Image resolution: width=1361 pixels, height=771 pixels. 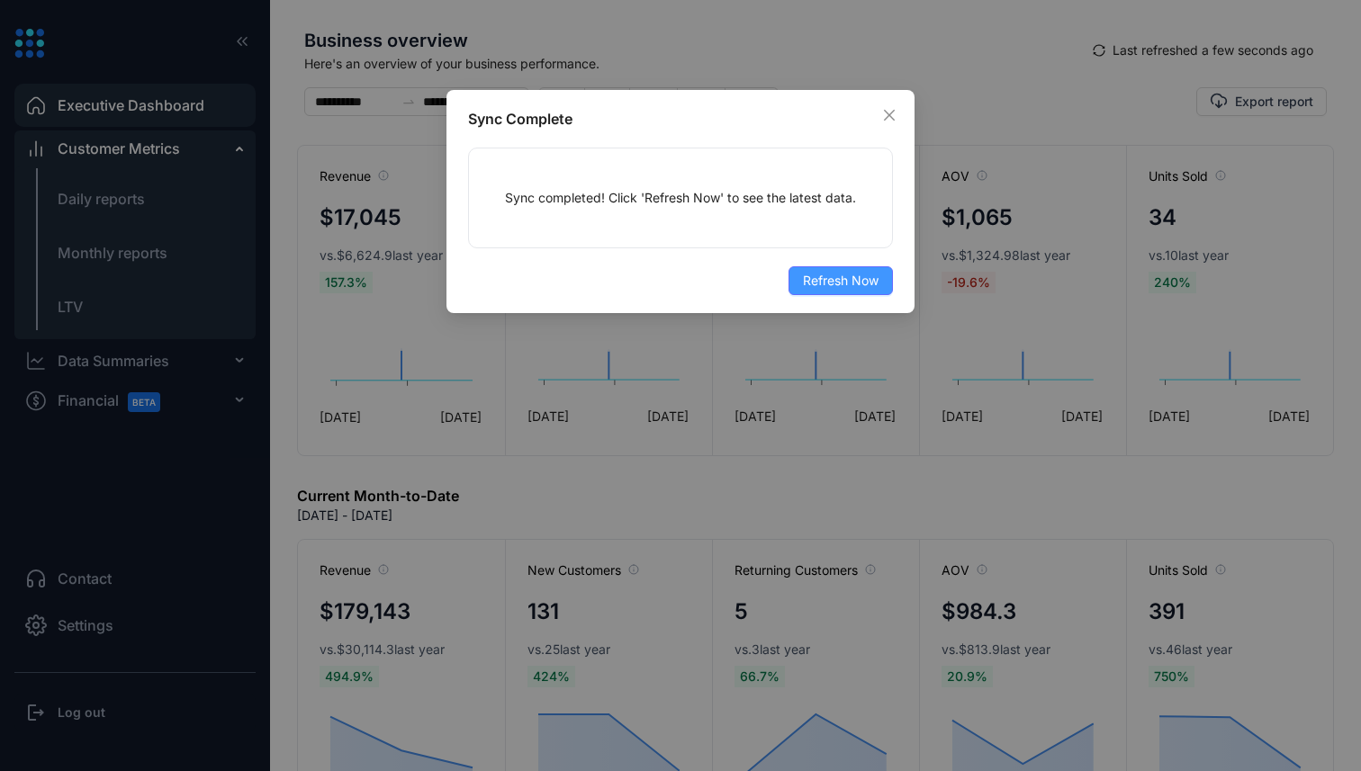 What do you see at coordinates (841, 281) in the screenshot?
I see `span: Refresh Now` at bounding box center [841, 281].